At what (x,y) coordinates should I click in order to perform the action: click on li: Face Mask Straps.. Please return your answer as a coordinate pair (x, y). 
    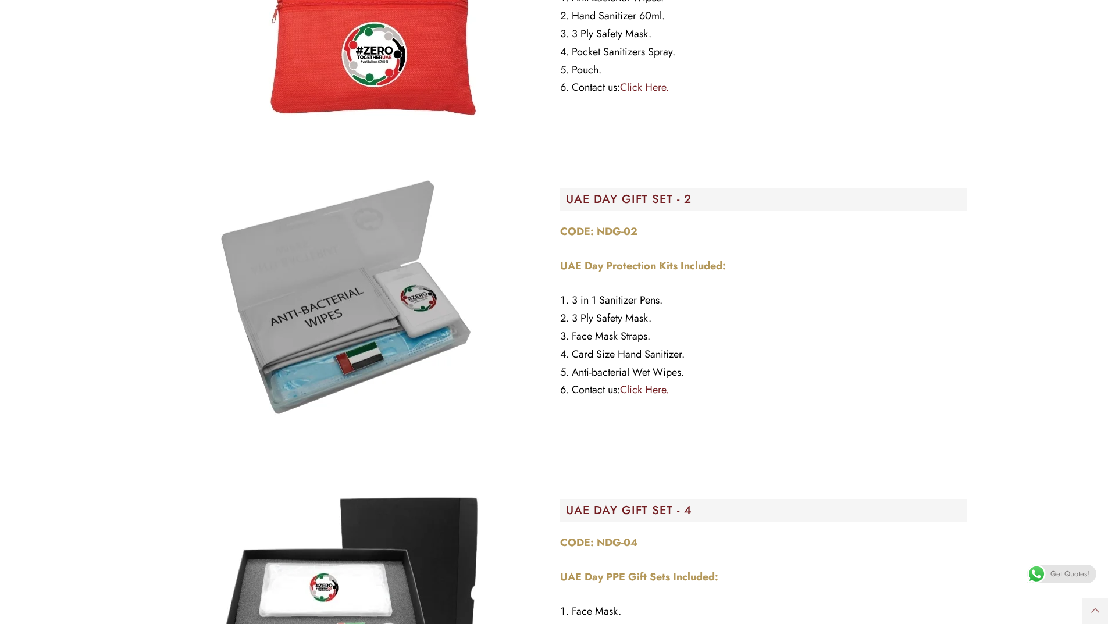
    Looking at the image, I should click on (763, 336).